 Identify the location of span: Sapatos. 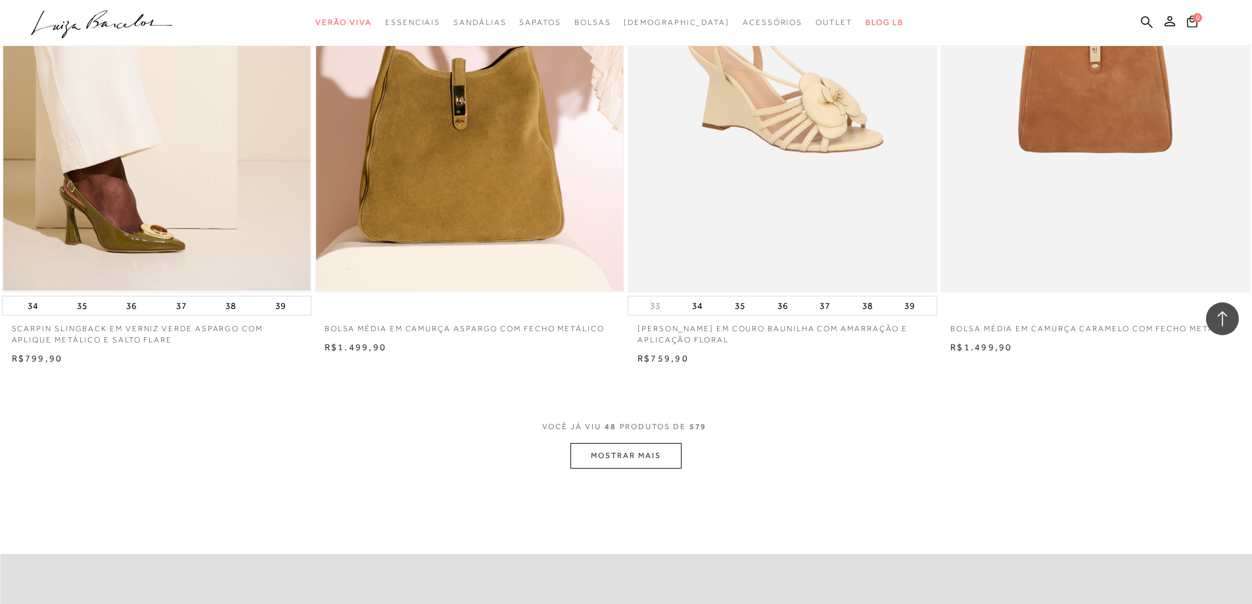
(540, 22).